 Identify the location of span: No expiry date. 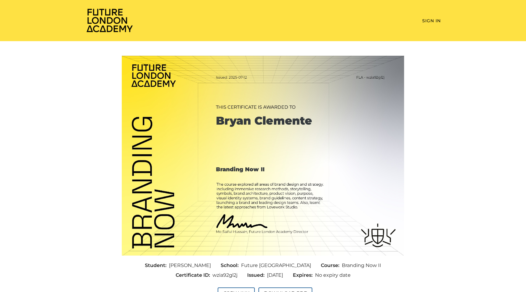
(333, 275).